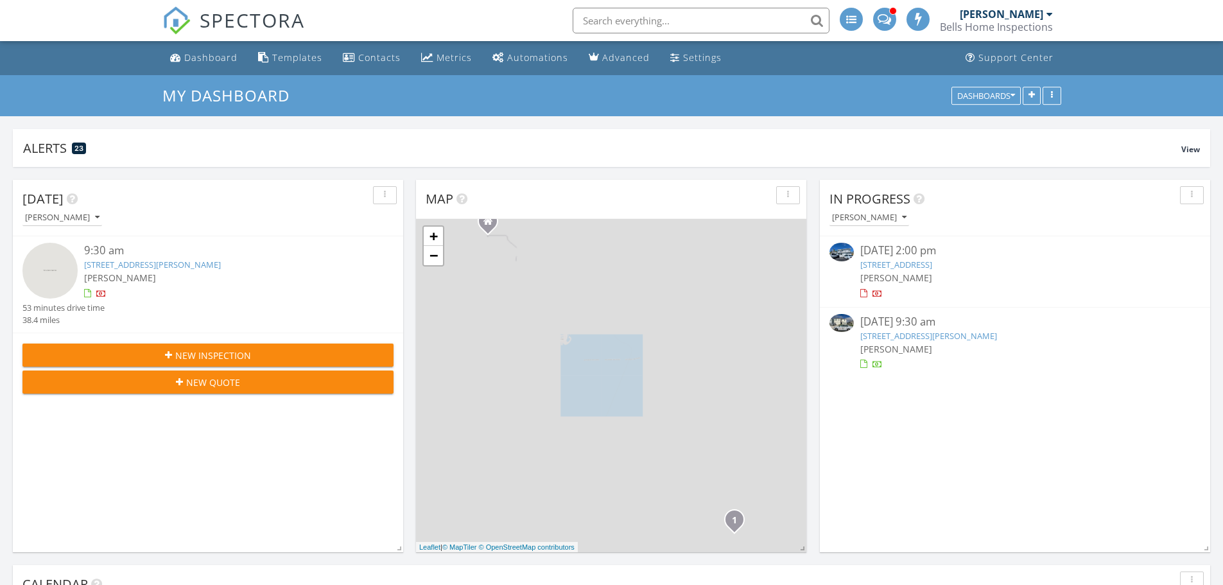  What do you see at coordinates (703, 57) in the screenshot?
I see `div: Settings` at bounding box center [703, 57].